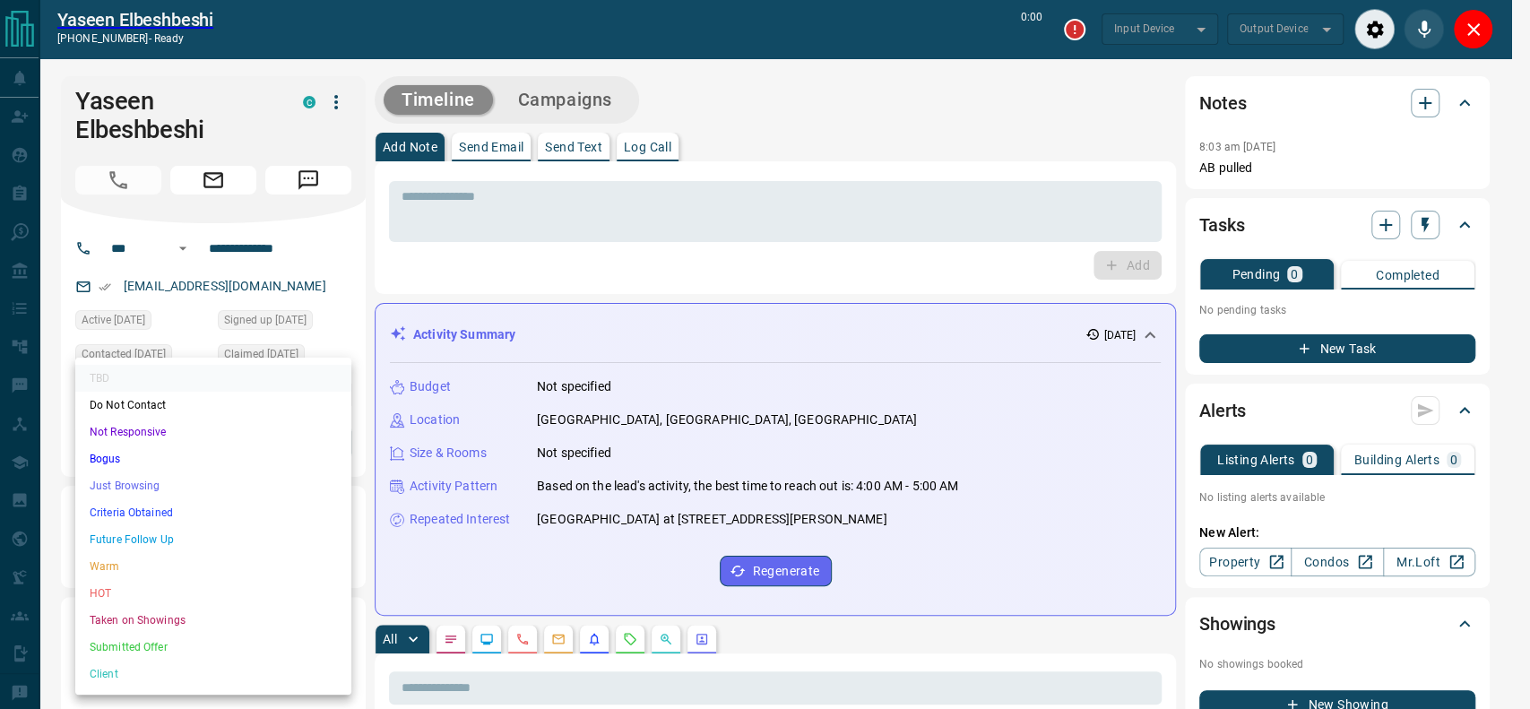 The image size is (1530, 709). I want to click on li: Bogus, so click(213, 459).